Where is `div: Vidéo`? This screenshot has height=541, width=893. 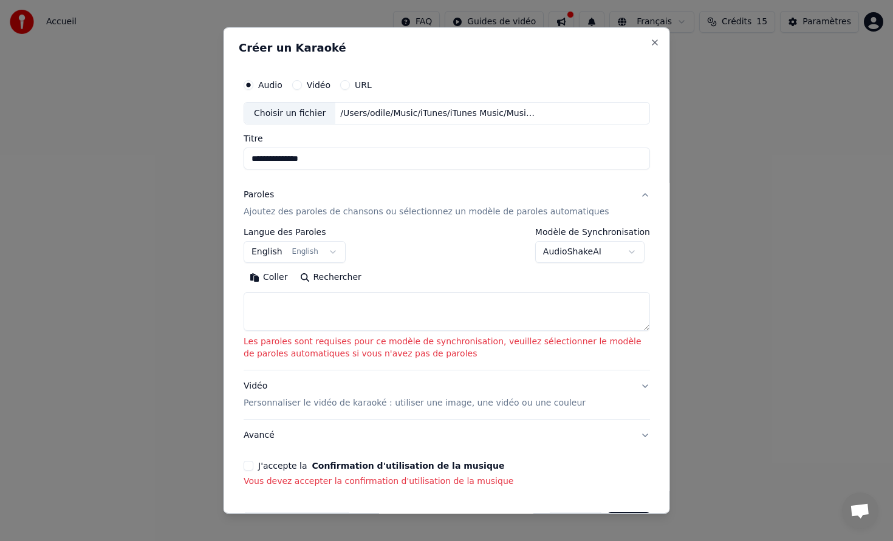 div: Vidéo is located at coordinates (414, 395).